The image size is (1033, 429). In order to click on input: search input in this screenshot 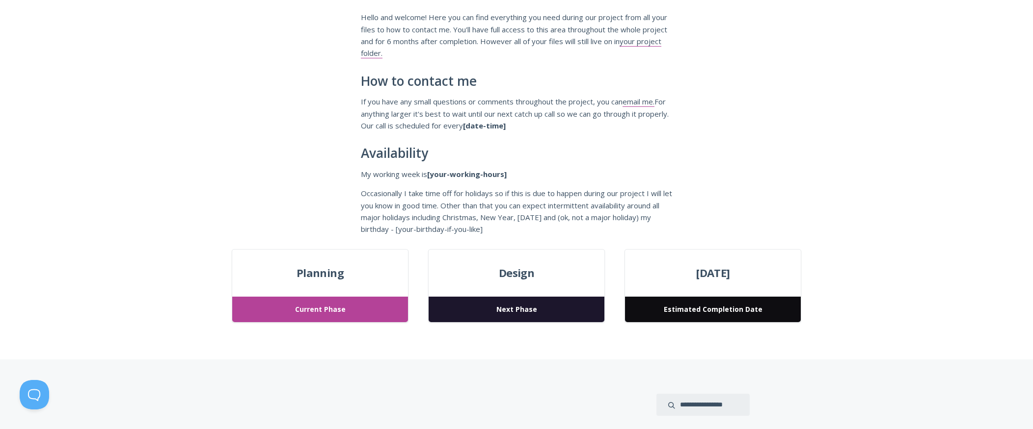, I will do `click(703, 405)`.